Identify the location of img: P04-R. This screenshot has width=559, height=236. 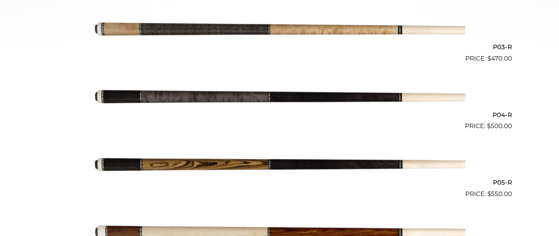
(280, 97).